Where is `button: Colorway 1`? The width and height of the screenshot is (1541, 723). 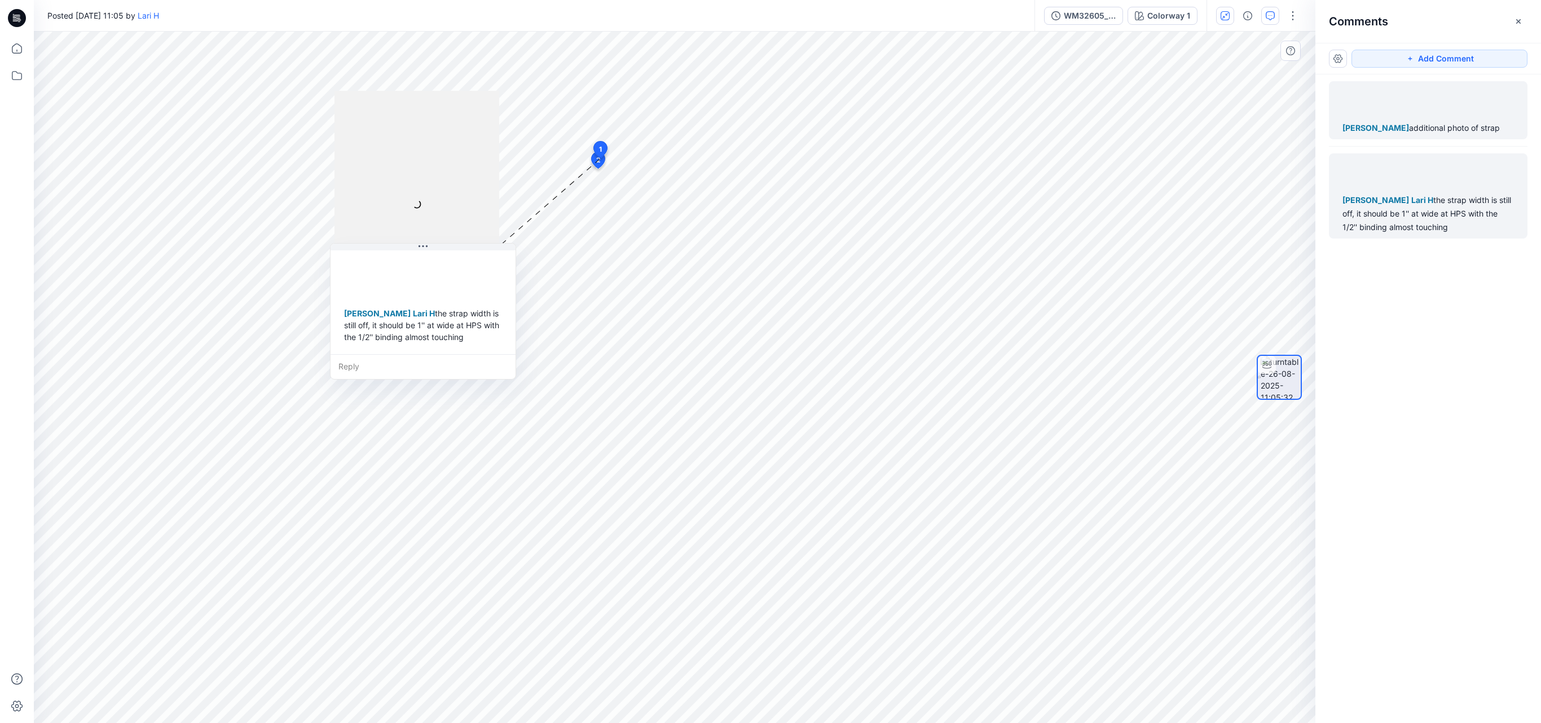 button: Colorway 1 is located at coordinates (1163, 16).